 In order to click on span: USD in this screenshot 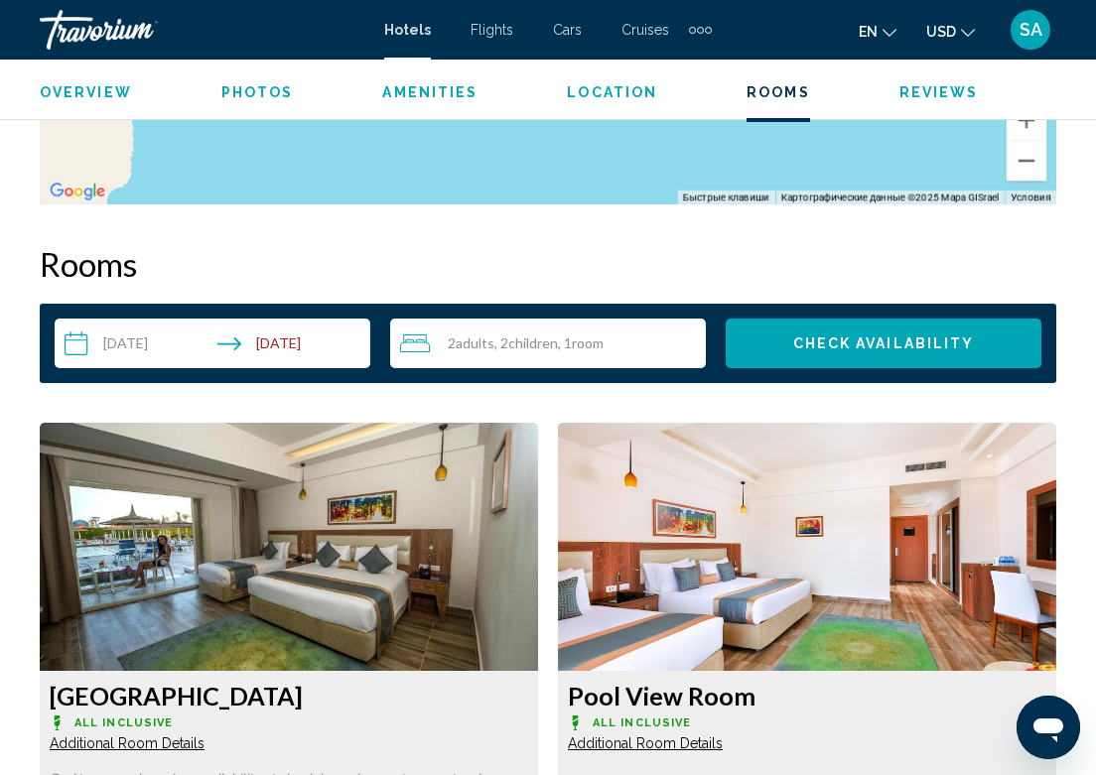, I will do `click(941, 32)`.